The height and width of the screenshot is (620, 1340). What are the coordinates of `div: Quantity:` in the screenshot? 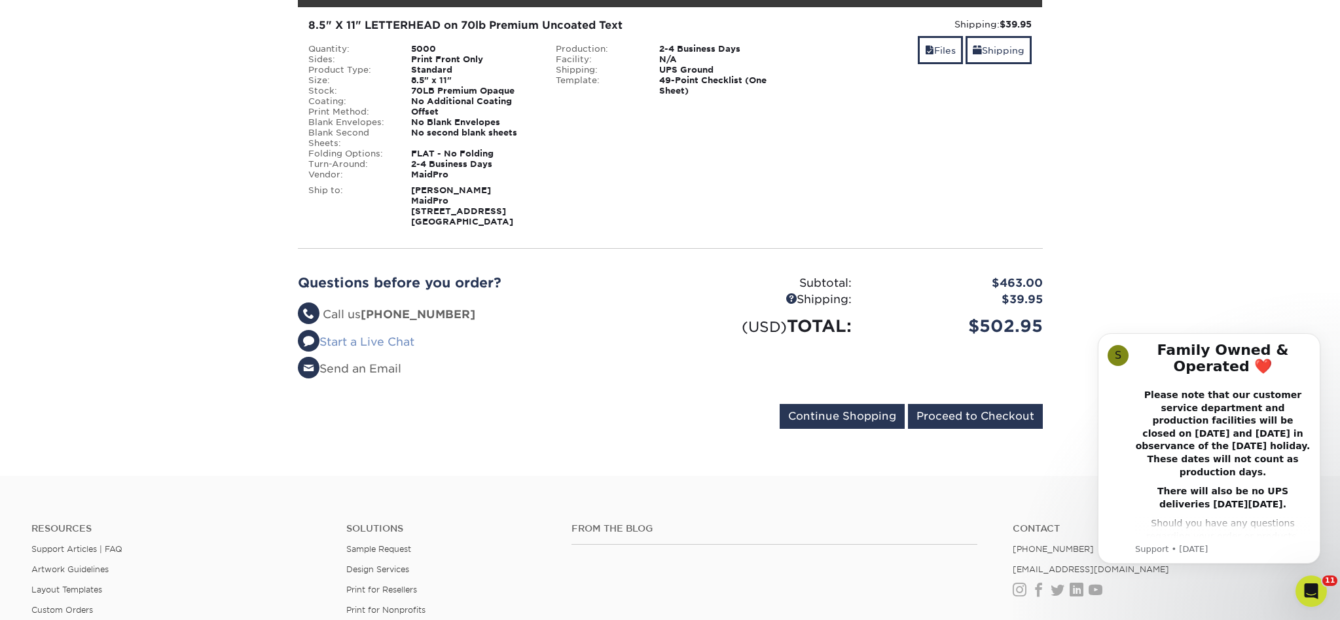 It's located at (350, 49).